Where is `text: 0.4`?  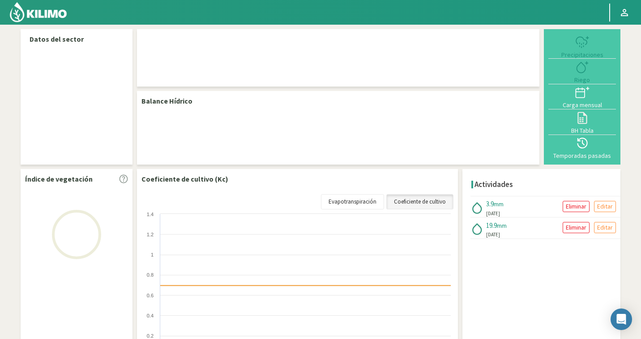
text: 0.4 is located at coordinates (150, 315).